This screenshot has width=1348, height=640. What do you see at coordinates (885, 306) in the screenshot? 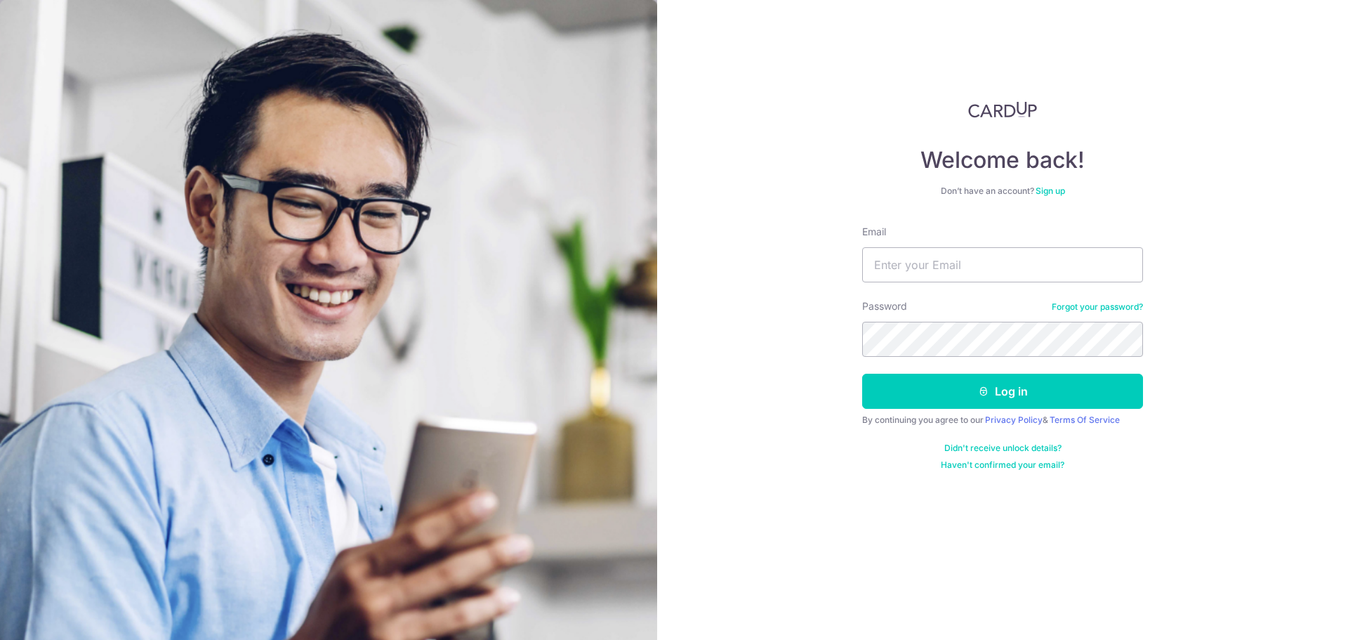
I see `label: Password` at bounding box center [885, 306].